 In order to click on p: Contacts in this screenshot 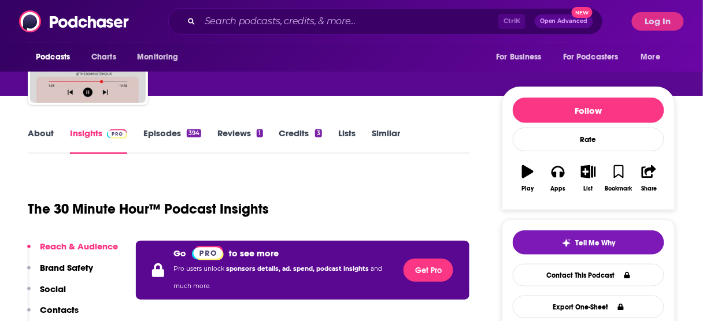, I will do `click(59, 310)`.